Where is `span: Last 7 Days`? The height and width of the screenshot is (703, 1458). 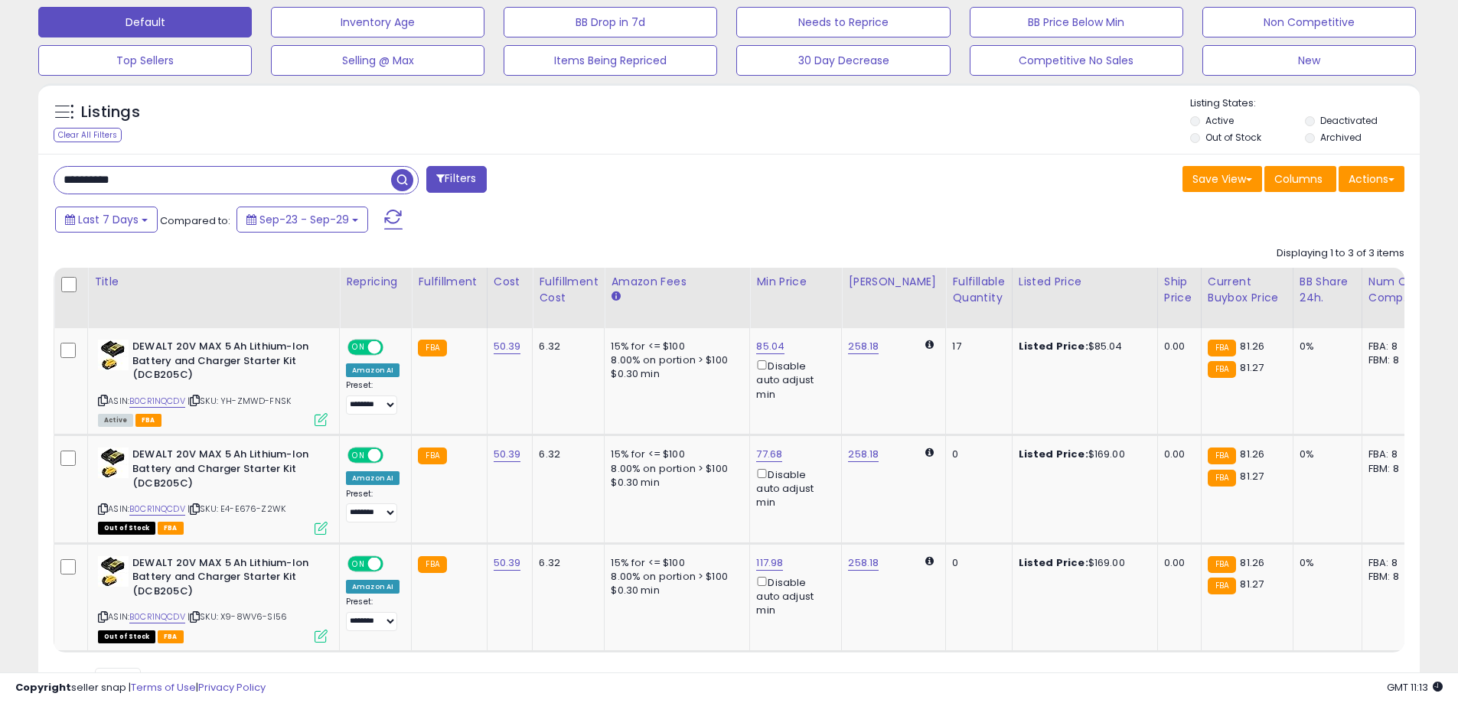 span: Last 7 Days is located at coordinates (108, 220).